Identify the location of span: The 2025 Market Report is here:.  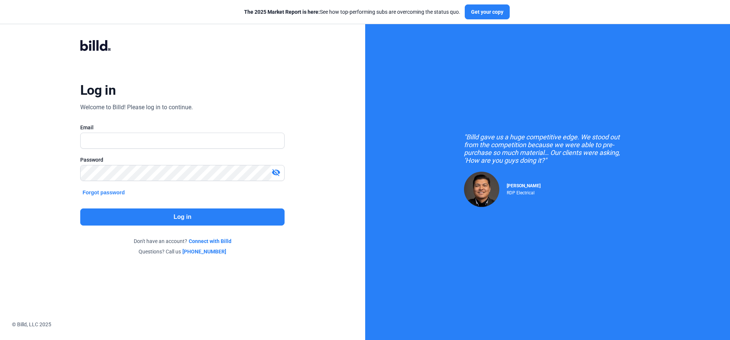
(282, 12).